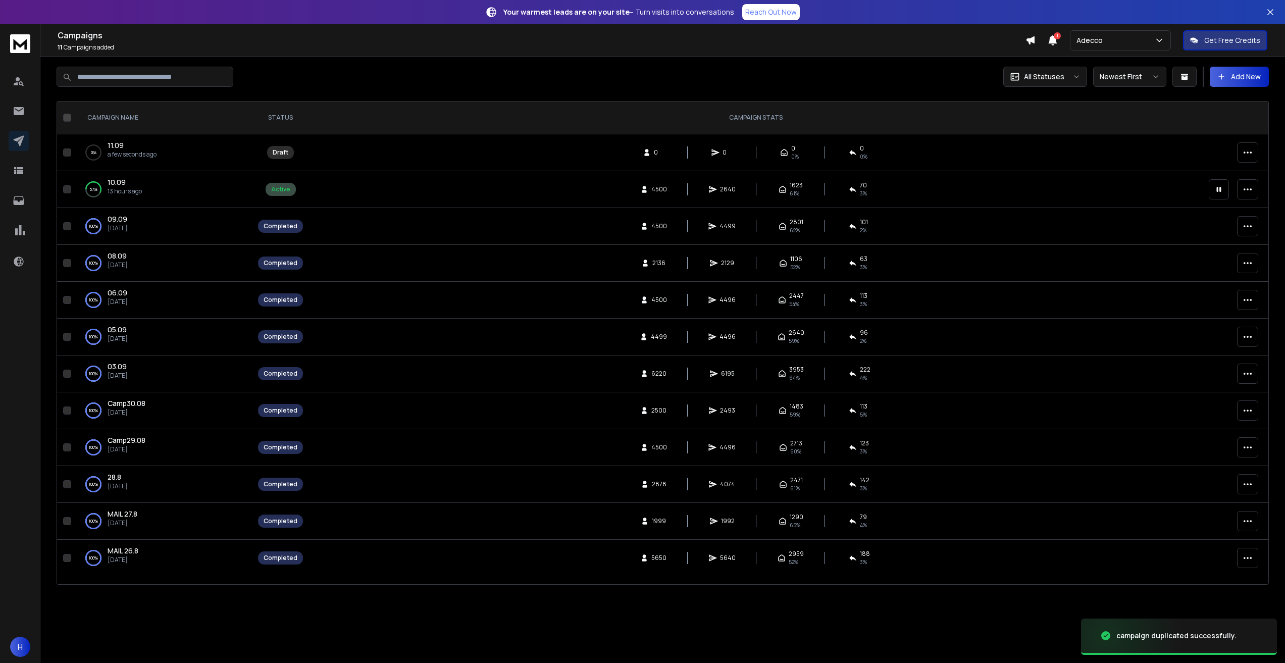 Image resolution: width=1285 pixels, height=663 pixels. What do you see at coordinates (771, 12) in the screenshot?
I see `p: Reach Out Now` at bounding box center [771, 12].